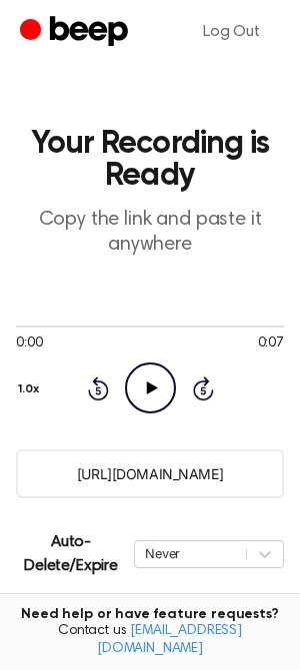 The image size is (300, 670). Describe the element at coordinates (29, 344) in the screenshot. I see `span: 0:00` at that location.